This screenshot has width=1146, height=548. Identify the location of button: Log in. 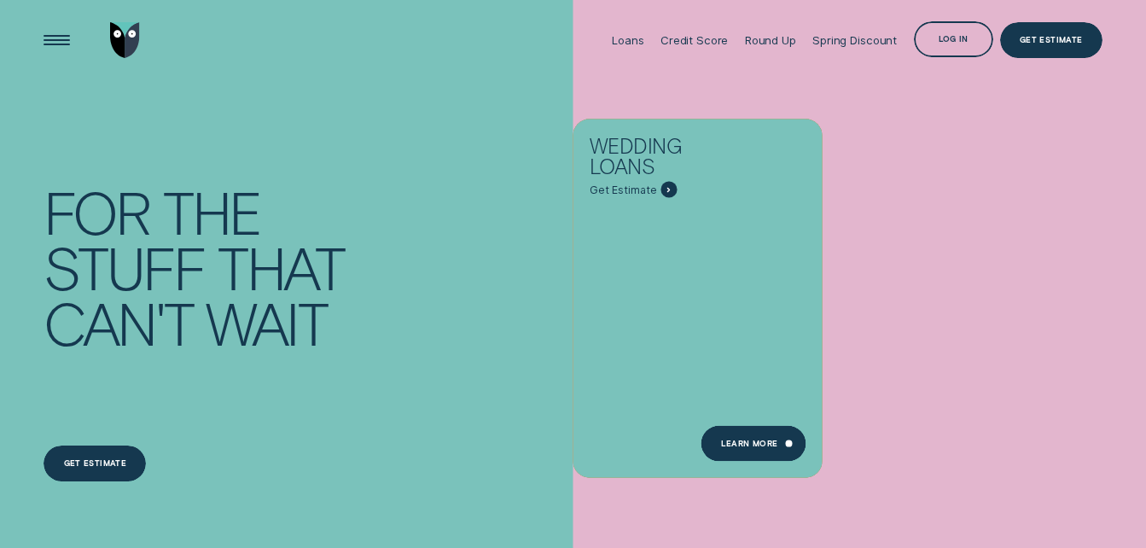
(953, 39).